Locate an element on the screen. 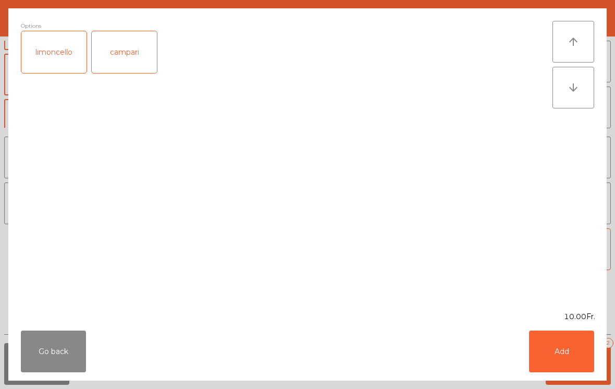 The height and width of the screenshot is (389, 615). span: Options is located at coordinates (31, 26).